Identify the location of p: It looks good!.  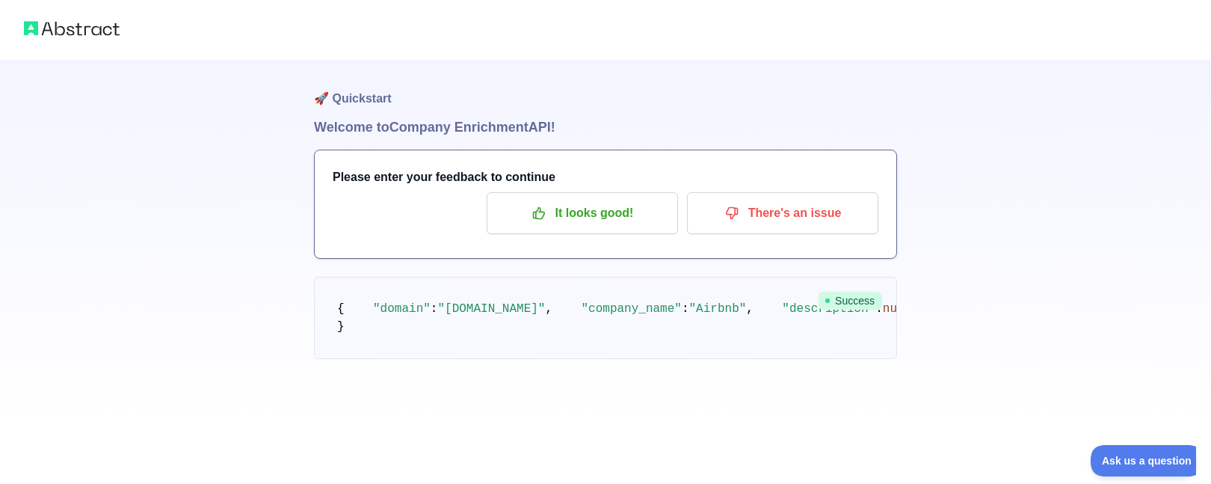
(582, 213).